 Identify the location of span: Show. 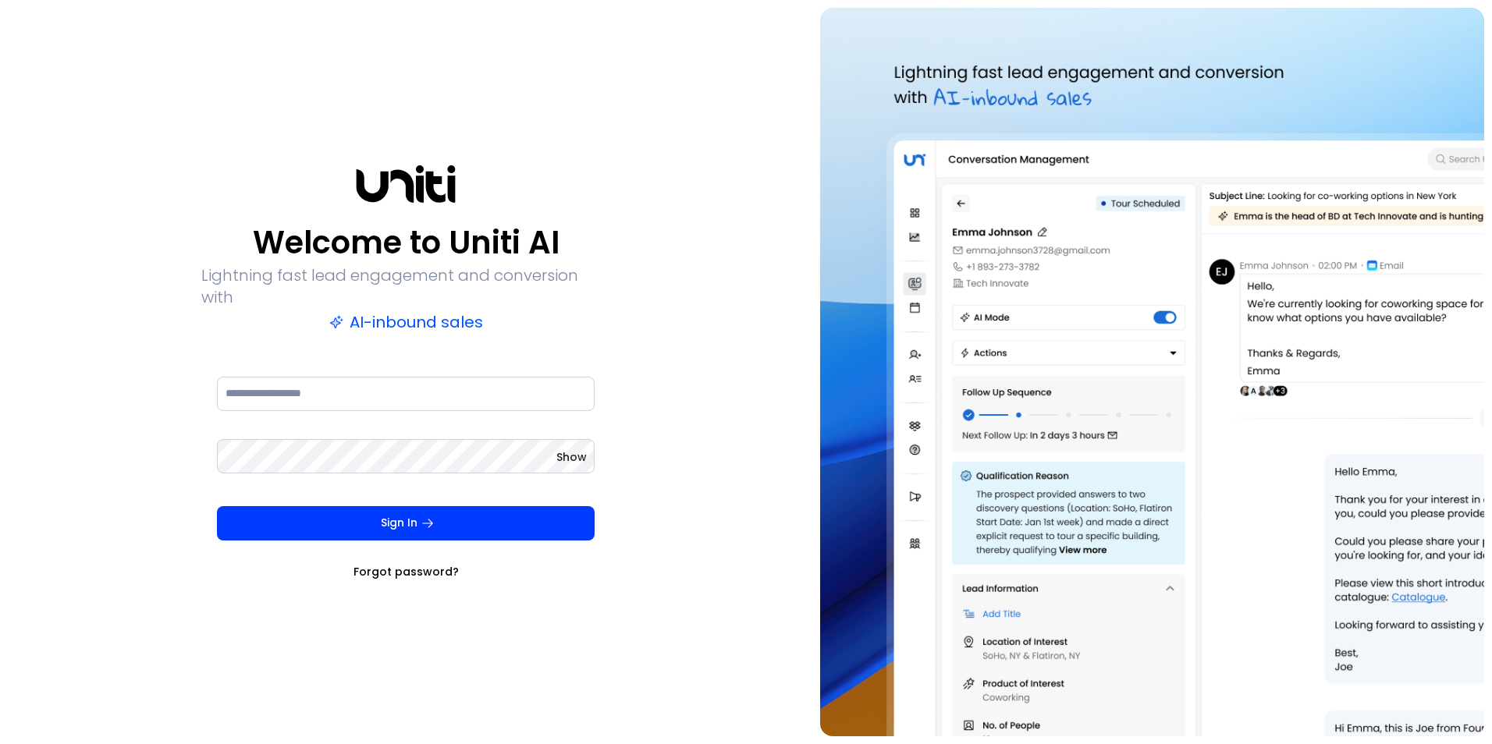
(571, 457).